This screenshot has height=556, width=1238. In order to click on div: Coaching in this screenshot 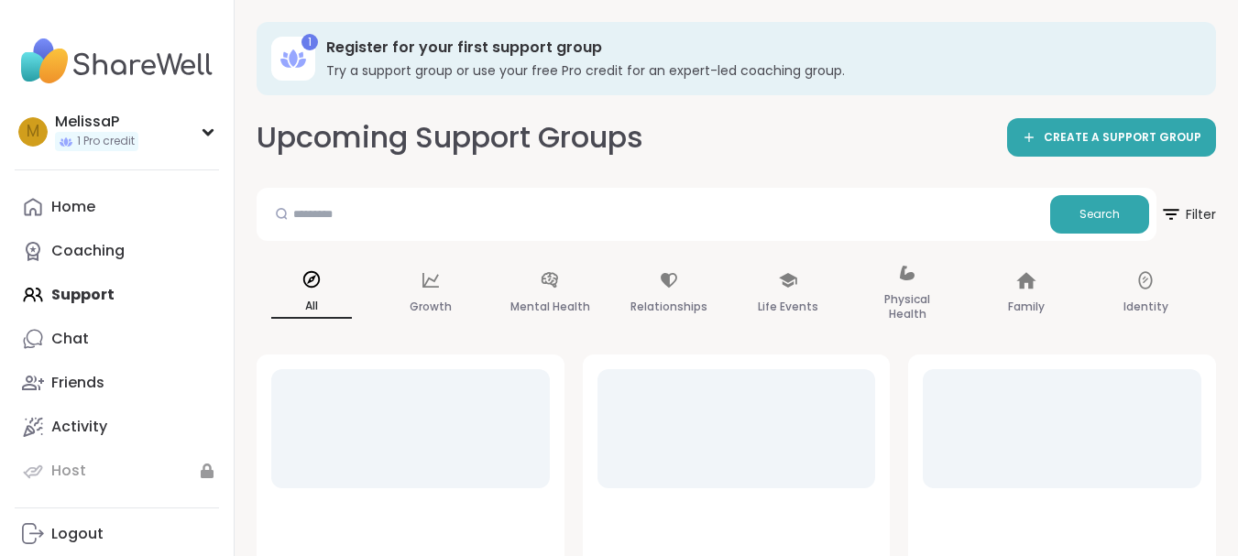, I will do `click(88, 251)`.